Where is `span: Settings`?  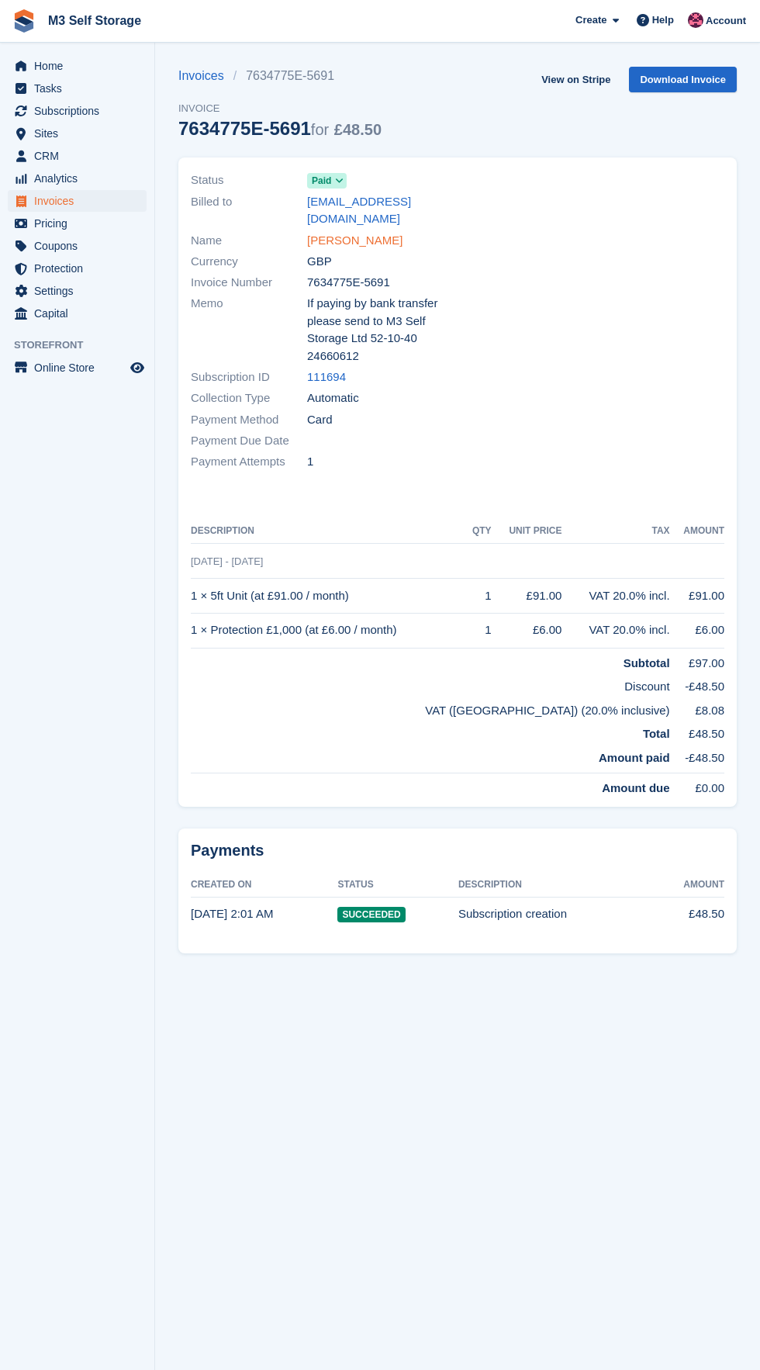 span: Settings is located at coordinates (81, 291).